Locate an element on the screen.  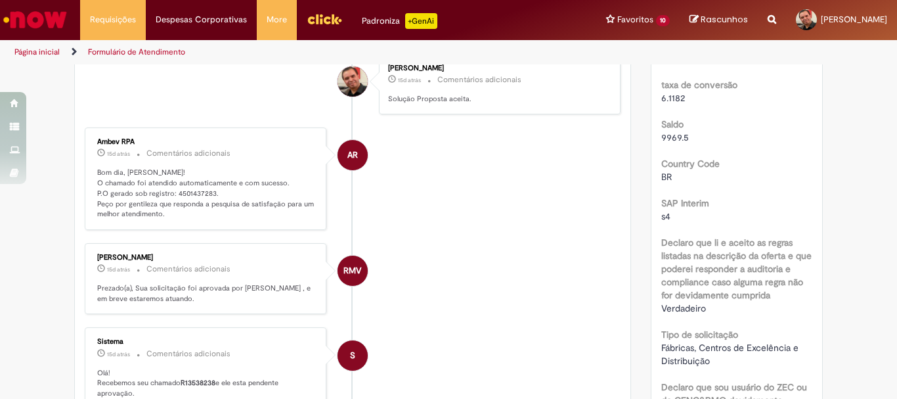
time: 16/09/2025 09:12:25 is located at coordinates (118, 354).